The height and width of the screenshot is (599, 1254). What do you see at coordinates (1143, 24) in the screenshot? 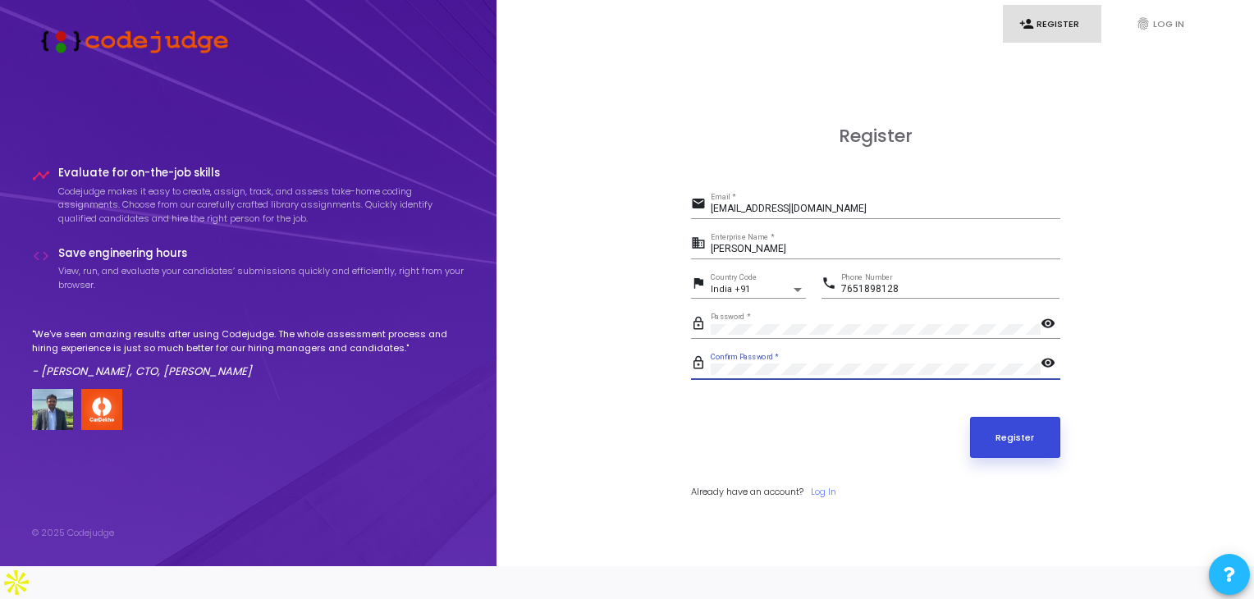
I see `i: fingerprint` at bounding box center [1143, 24].